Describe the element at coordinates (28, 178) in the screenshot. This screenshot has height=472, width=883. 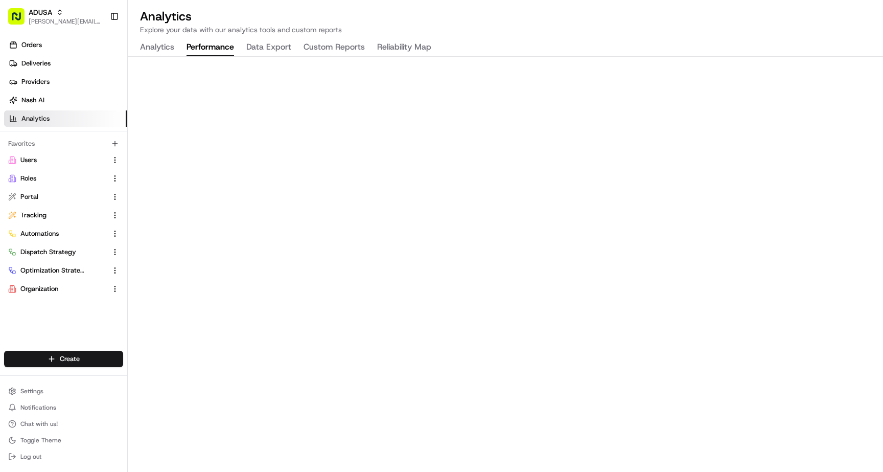
I see `span: Roles` at that location.